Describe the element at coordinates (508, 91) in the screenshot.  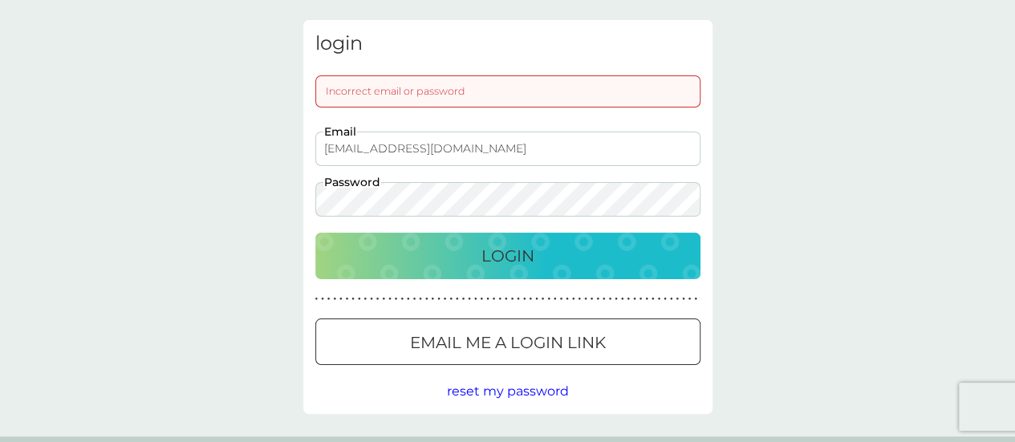
I see `div: Incorrect email or password` at that location.